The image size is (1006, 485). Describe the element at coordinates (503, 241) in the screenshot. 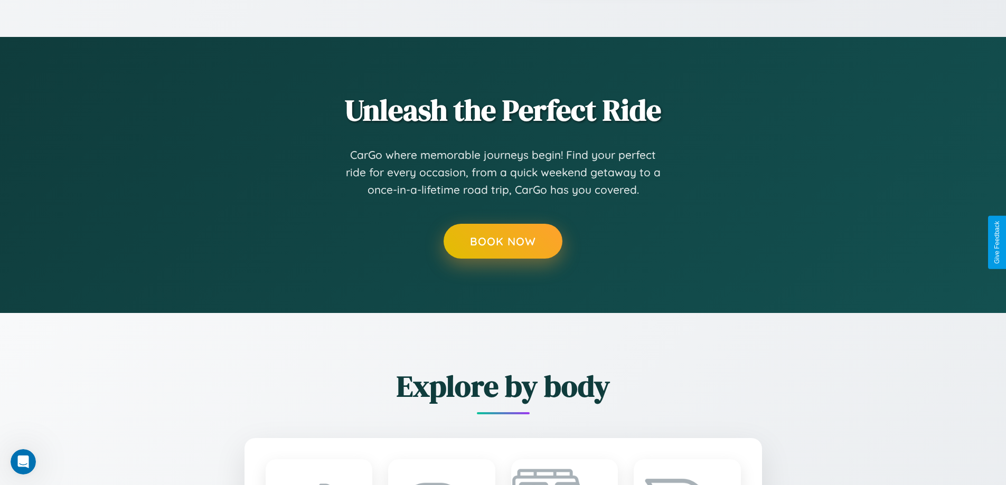

I see `button: Book Now` at that location.